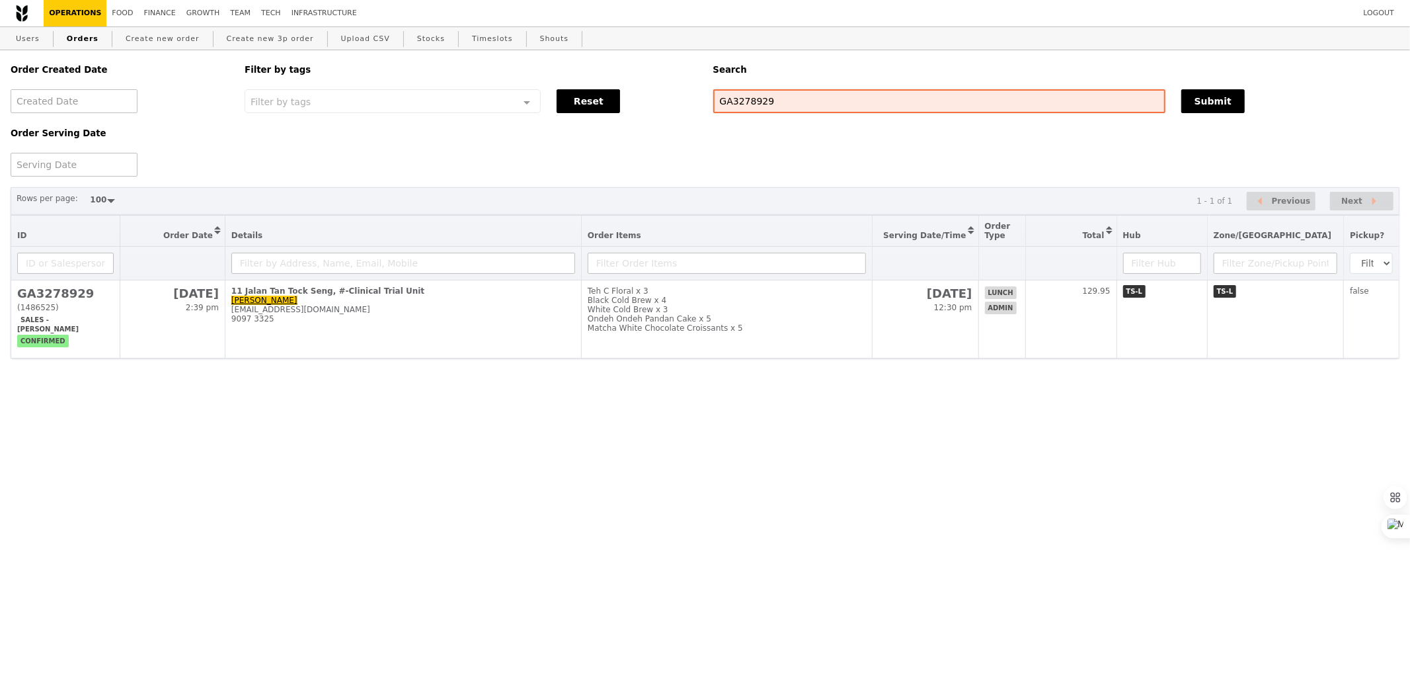  I want to click on h5: Search, so click(1056, 69).